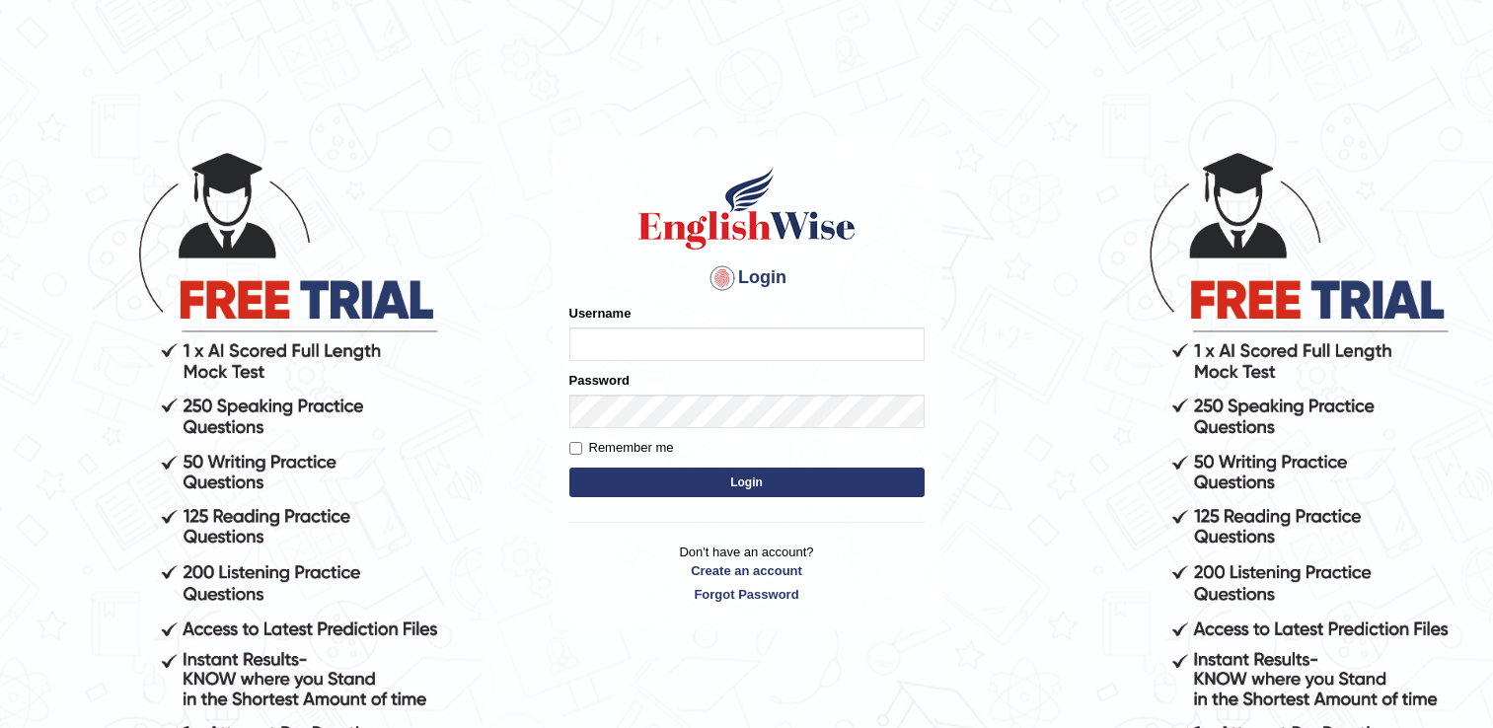 This screenshot has height=728, width=1493. Describe the element at coordinates (747, 278) in the screenshot. I see `h4: Login` at that location.